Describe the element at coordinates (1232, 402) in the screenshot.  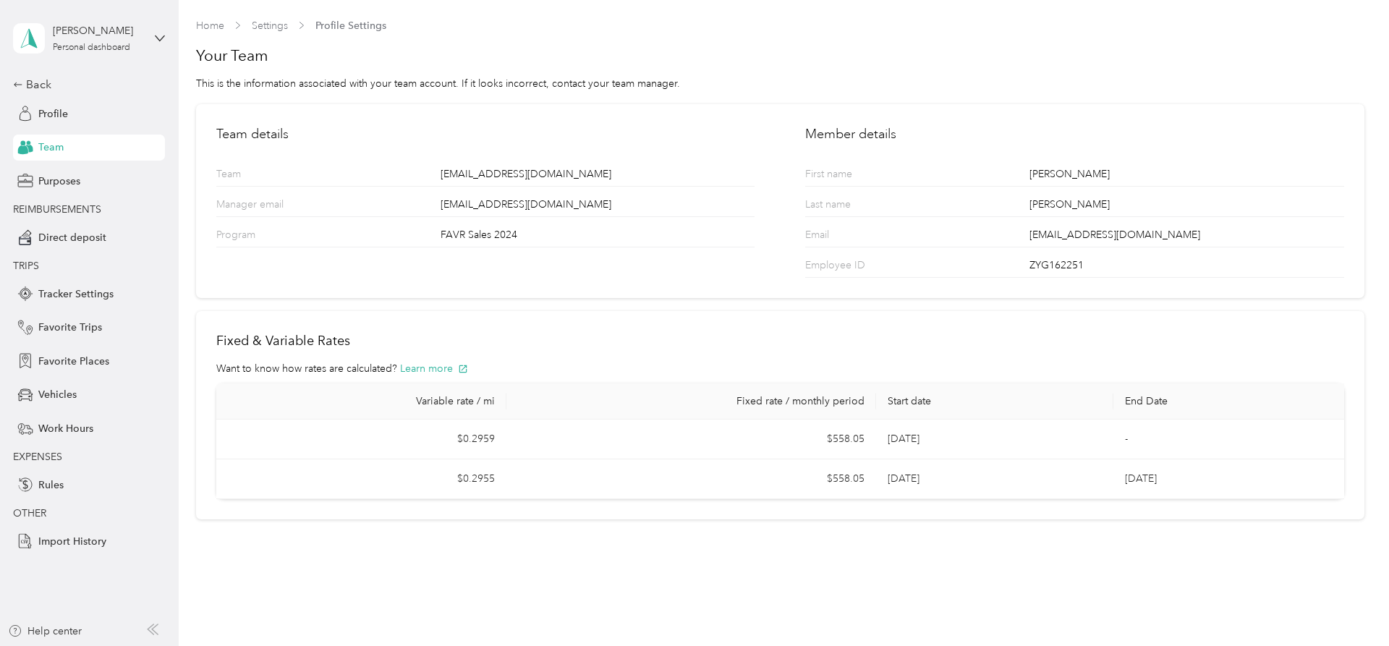
I see `th: End Date` at that location.